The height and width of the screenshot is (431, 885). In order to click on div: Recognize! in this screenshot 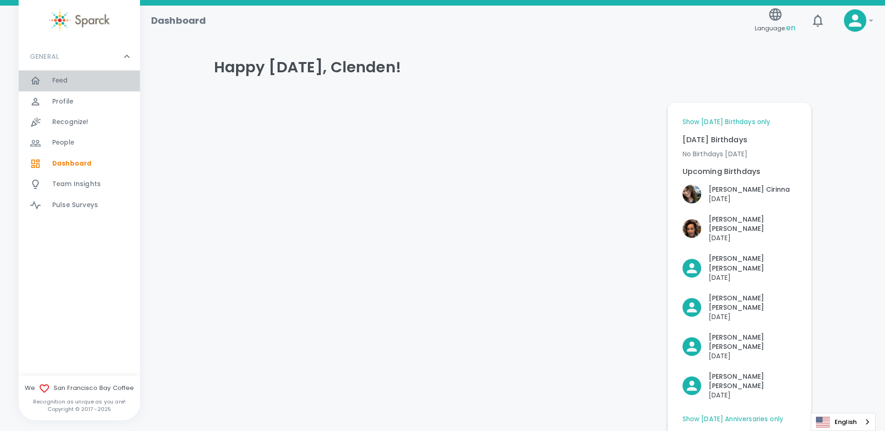, I will do `click(79, 122)`.